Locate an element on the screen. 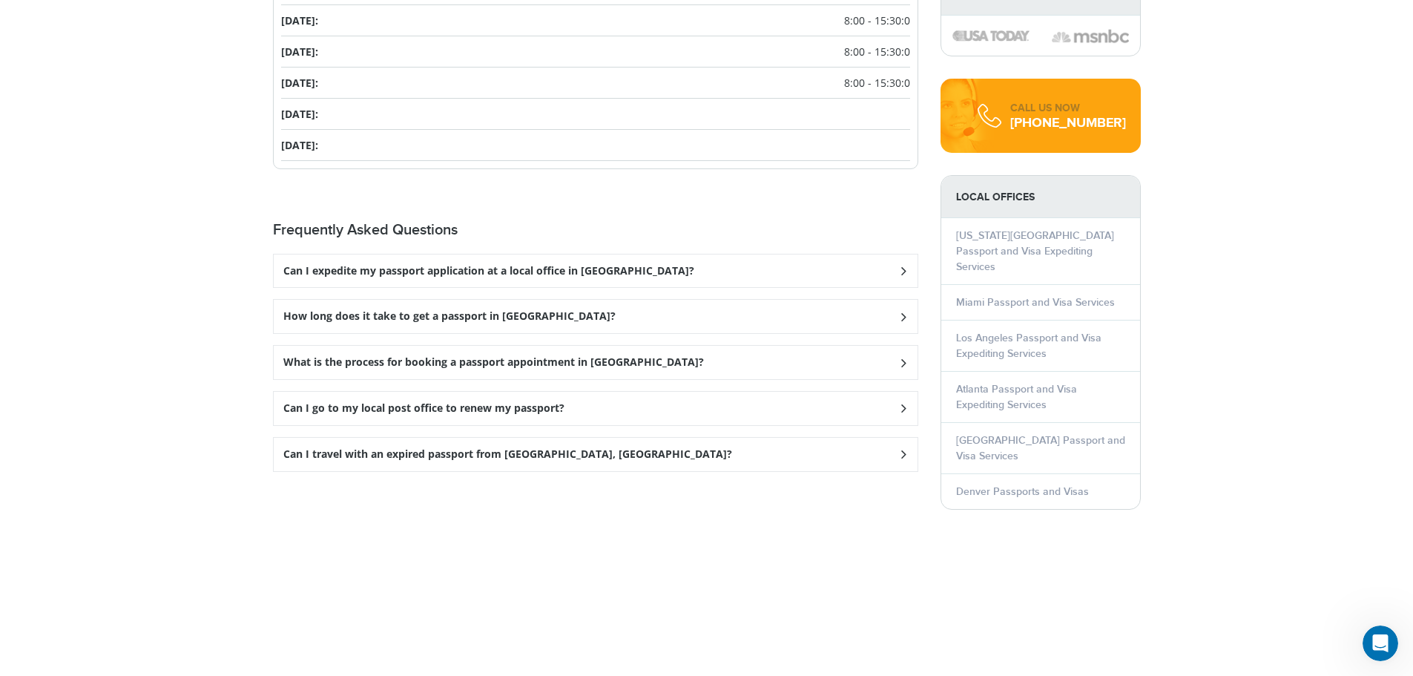 The image size is (1413, 676). a: Denver Passports and Visas is located at coordinates (1022, 491).